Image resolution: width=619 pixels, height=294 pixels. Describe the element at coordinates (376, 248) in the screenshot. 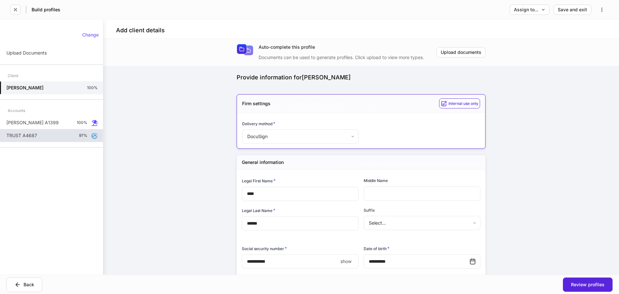

I see `h6: Date of birth` at that location.